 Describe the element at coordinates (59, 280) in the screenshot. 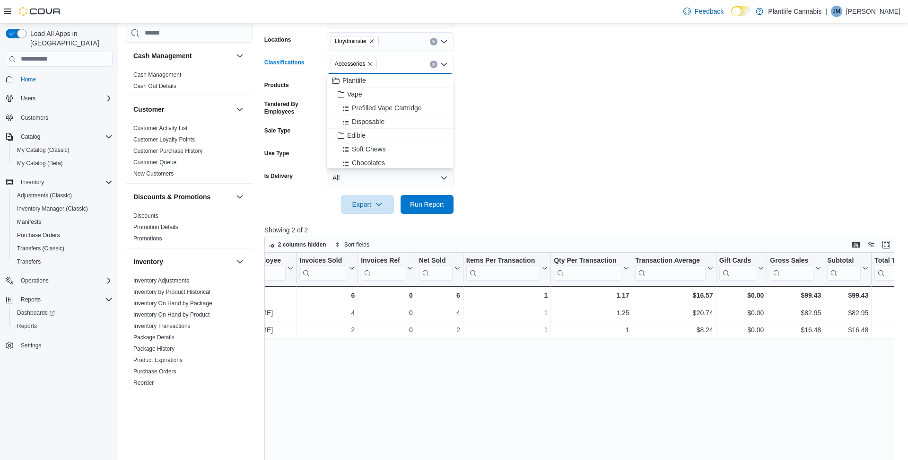

I see `button: Operations` at that location.